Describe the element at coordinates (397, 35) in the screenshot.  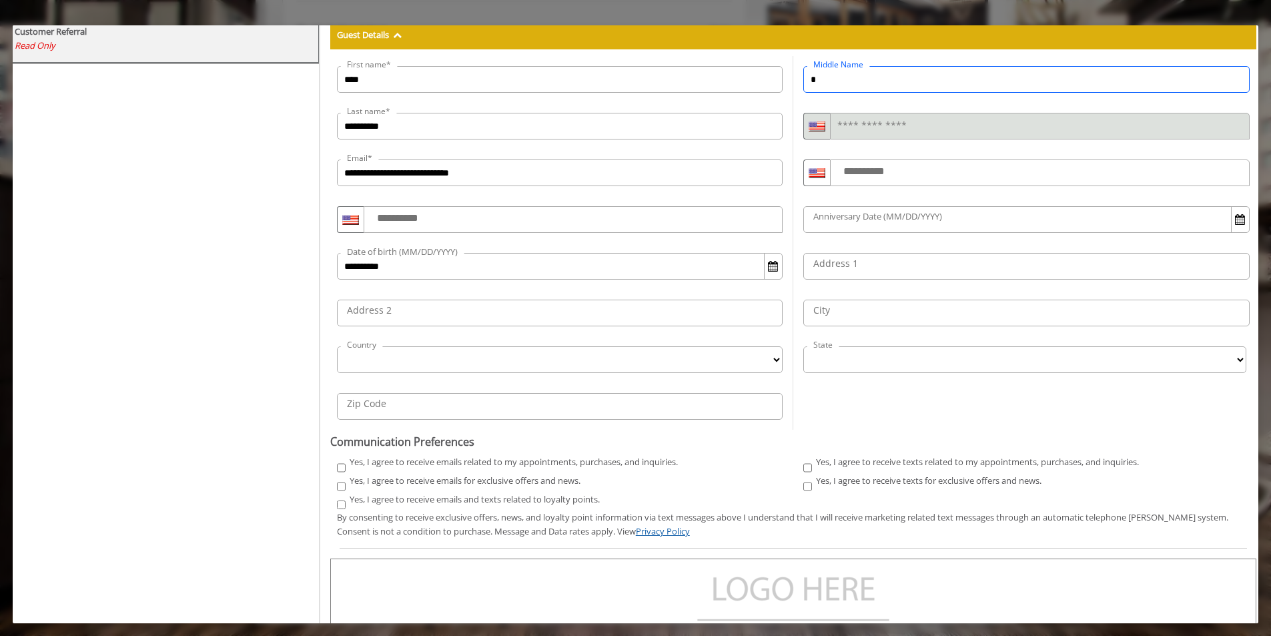
I see `span: Hide` at that location.